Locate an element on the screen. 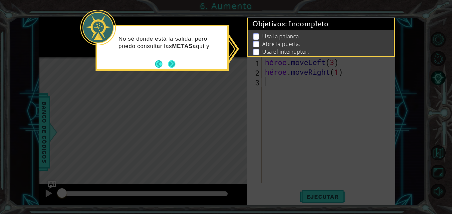  p: Llega a la salida. is located at coordinates (283, 59).